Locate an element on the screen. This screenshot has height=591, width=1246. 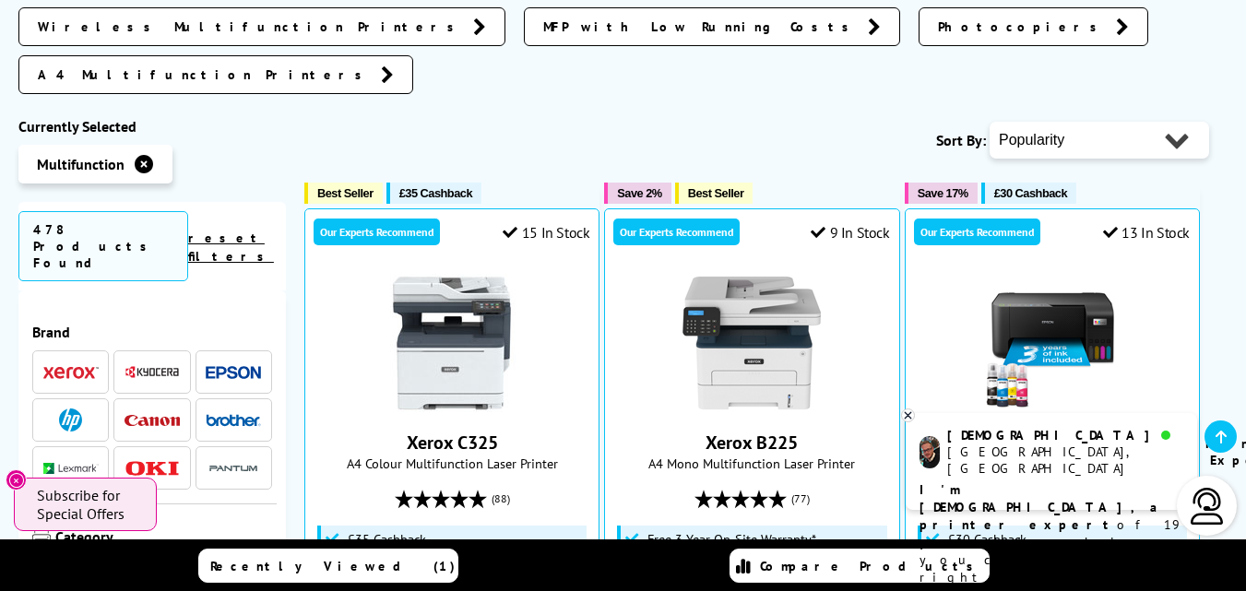
div: 13 In Stock is located at coordinates (1147, 232).